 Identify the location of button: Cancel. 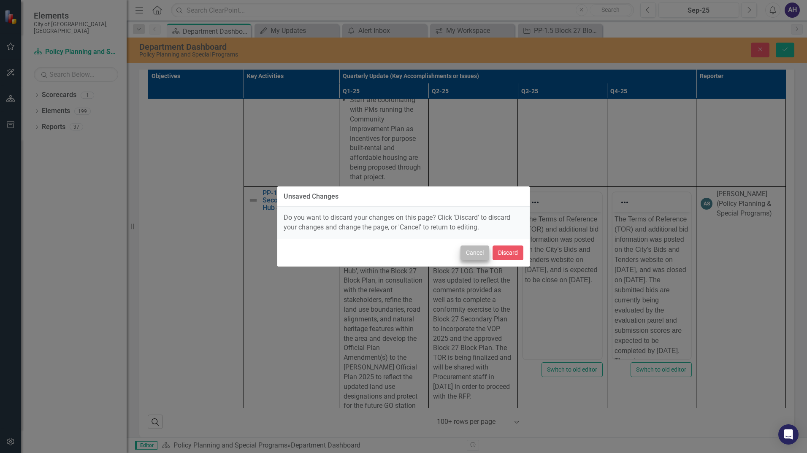
(475, 253).